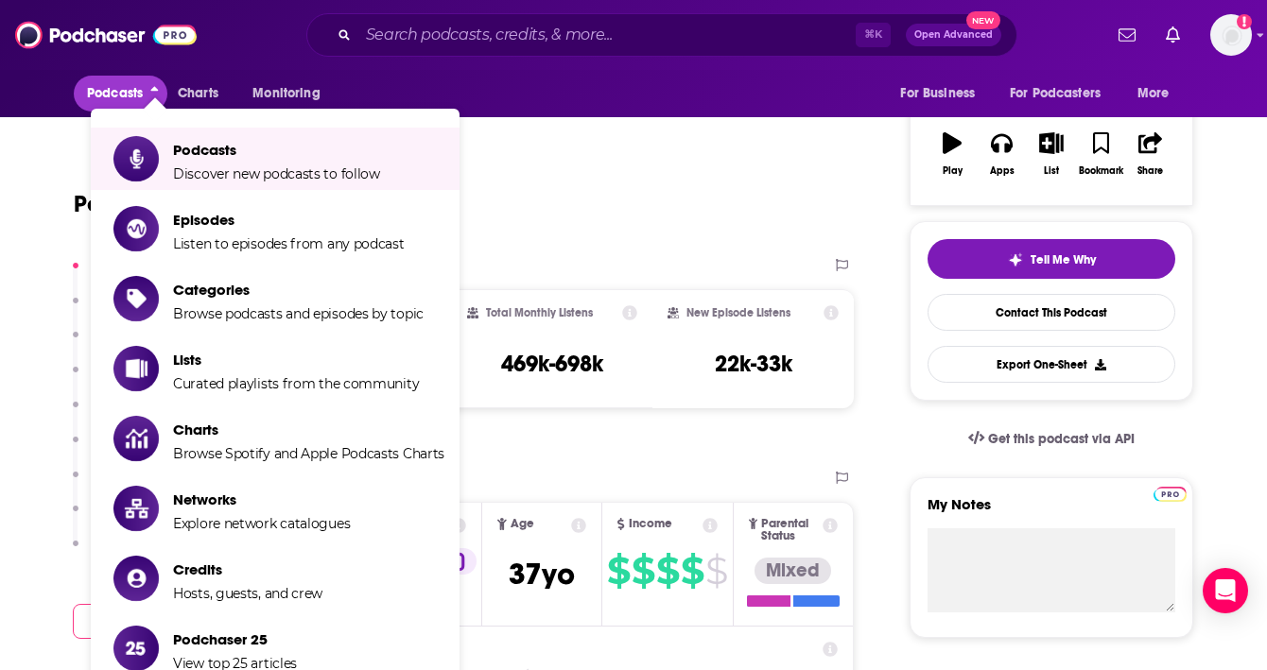 The width and height of the screenshot is (1267, 670). What do you see at coordinates (952, 171) in the screenshot?
I see `div: Play` at bounding box center [952, 171].